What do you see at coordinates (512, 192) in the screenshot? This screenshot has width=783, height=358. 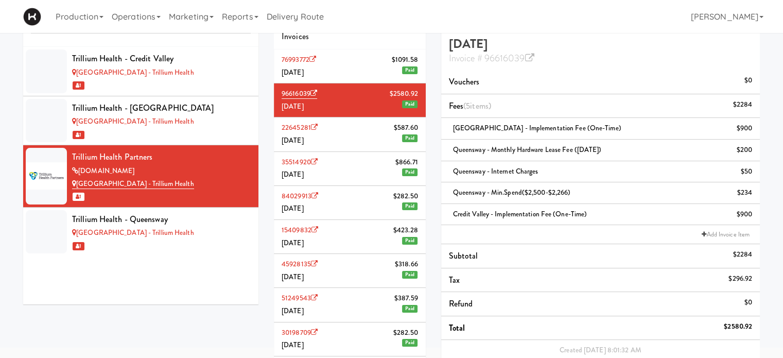 I see `span: Queensway - Min.Spend($2,500-$2,266)` at bounding box center [512, 192].